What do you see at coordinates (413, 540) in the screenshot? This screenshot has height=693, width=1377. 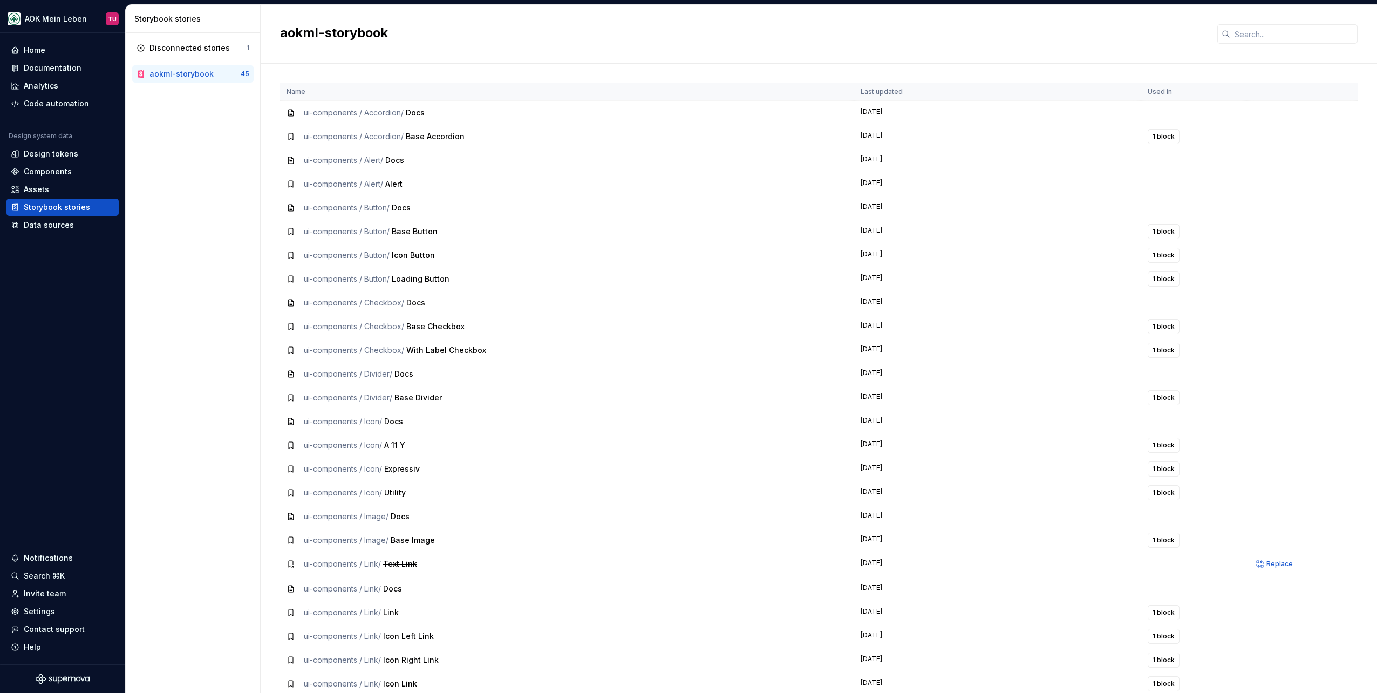 I see `span: Base Image` at bounding box center [413, 540].